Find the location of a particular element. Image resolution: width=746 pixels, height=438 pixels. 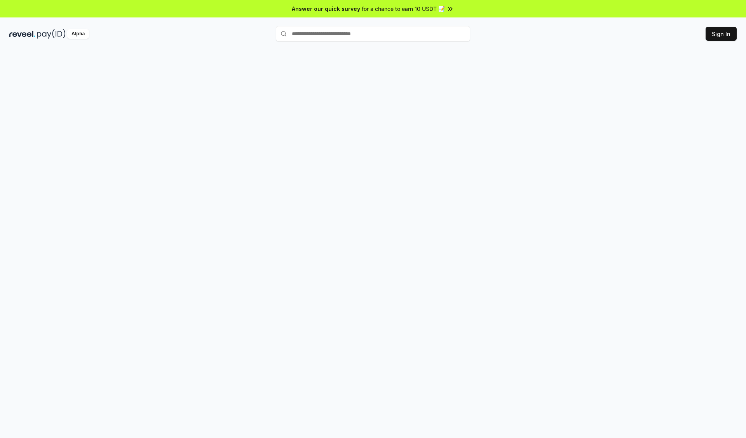

img: reveel_dark is located at coordinates (22, 34).